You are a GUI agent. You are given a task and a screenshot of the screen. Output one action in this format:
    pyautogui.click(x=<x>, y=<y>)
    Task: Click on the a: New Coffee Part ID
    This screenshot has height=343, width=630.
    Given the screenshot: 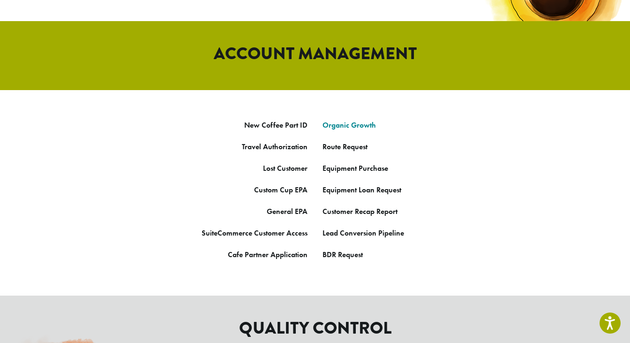 What is the action you would take?
    pyautogui.click(x=276, y=125)
    